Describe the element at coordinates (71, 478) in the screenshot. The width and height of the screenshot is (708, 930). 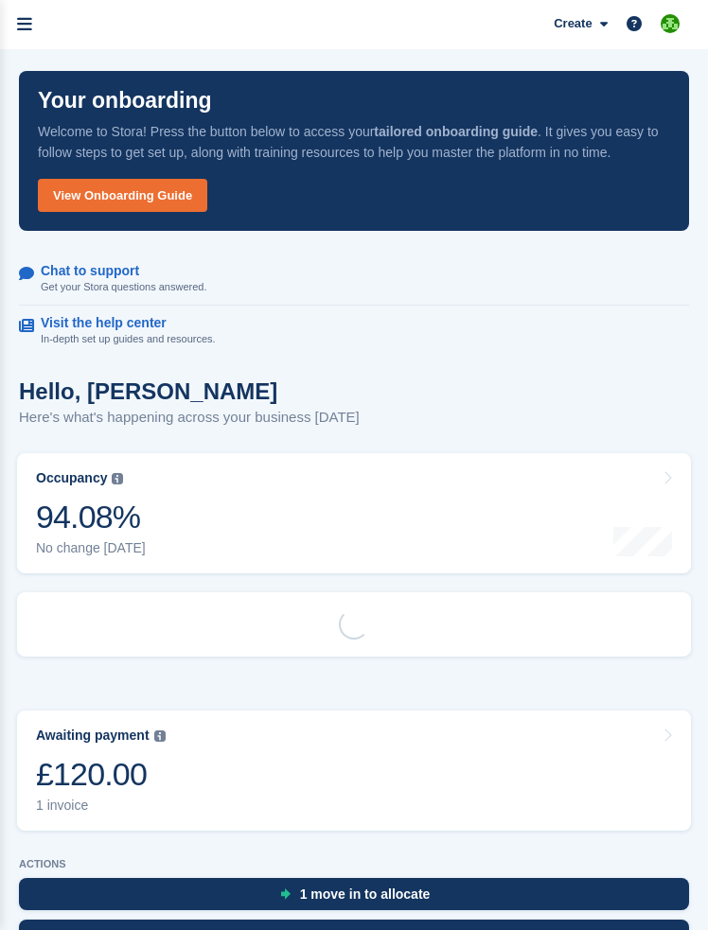
I see `div: Occupancy` at that location.